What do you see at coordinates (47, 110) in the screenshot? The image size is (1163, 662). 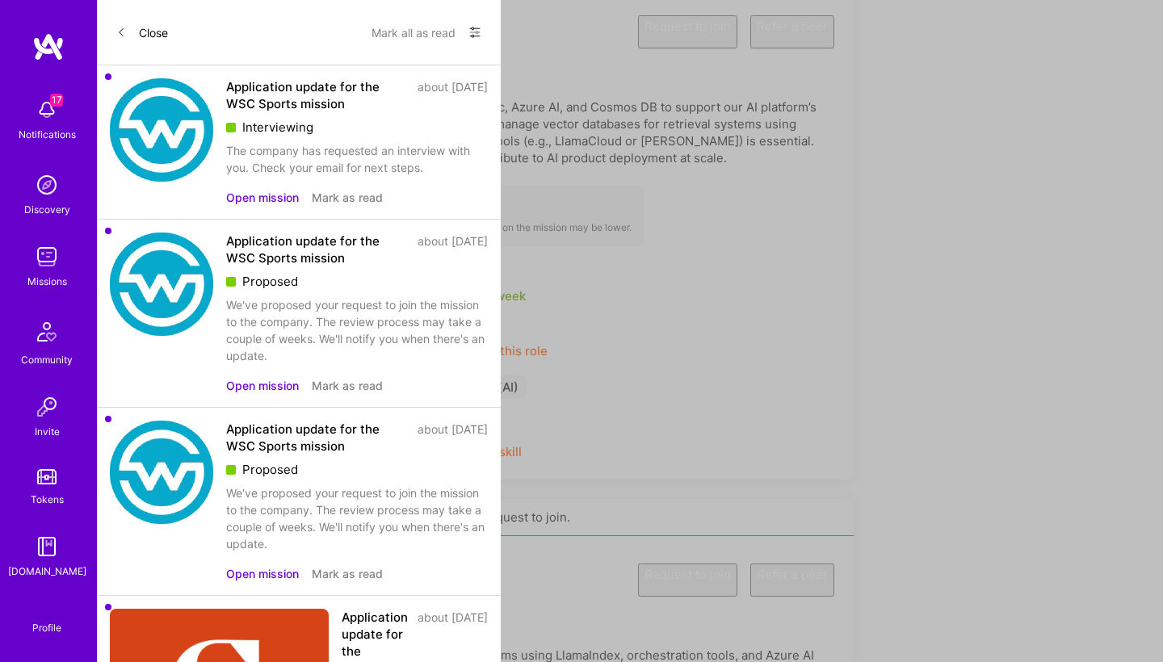 I see `img: bell` at bounding box center [47, 110].